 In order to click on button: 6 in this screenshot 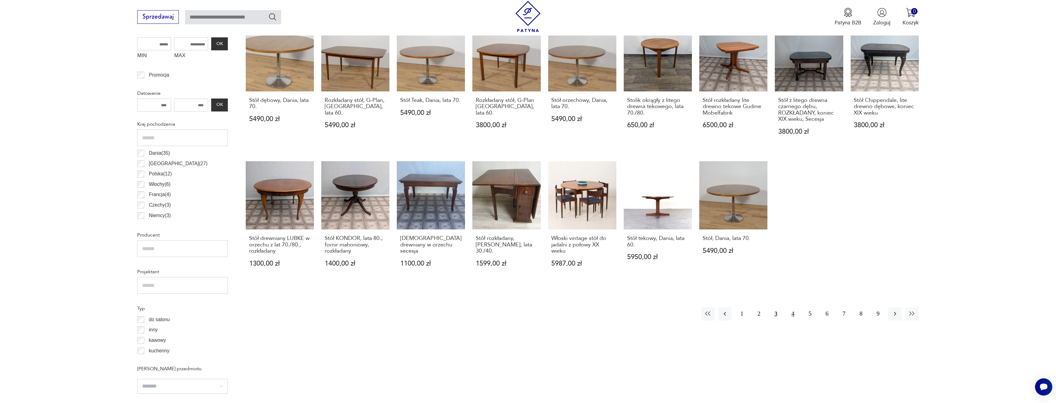, I will do `click(827, 313)`.